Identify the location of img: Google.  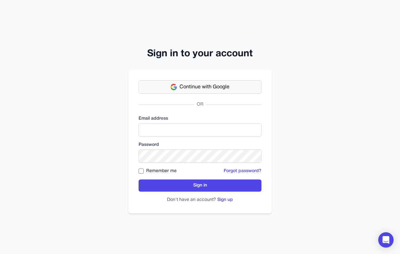
(174, 87).